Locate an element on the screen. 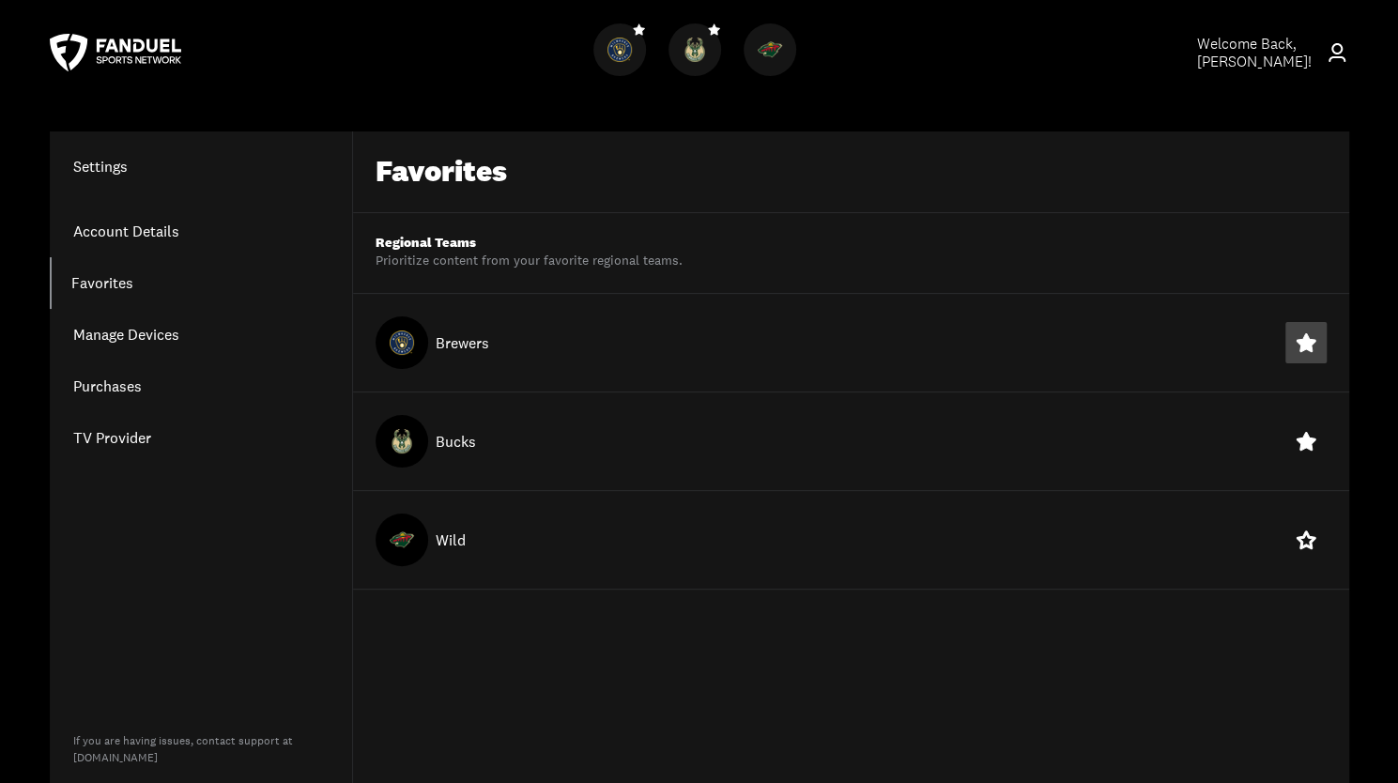  h1: Settings is located at coordinates (201, 166).